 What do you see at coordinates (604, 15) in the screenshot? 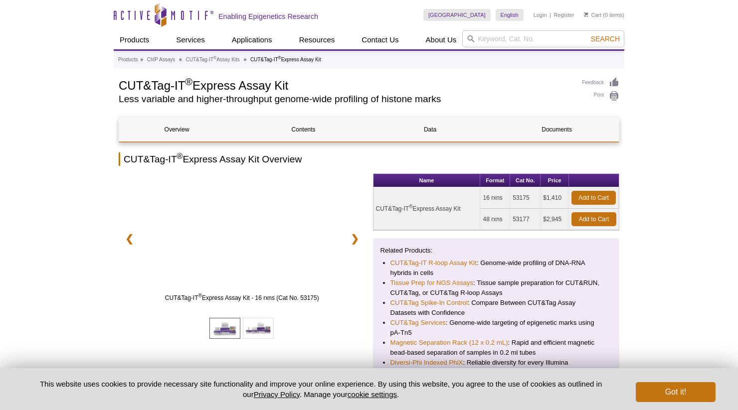
I see `li: (0 items)` at bounding box center [604, 15].